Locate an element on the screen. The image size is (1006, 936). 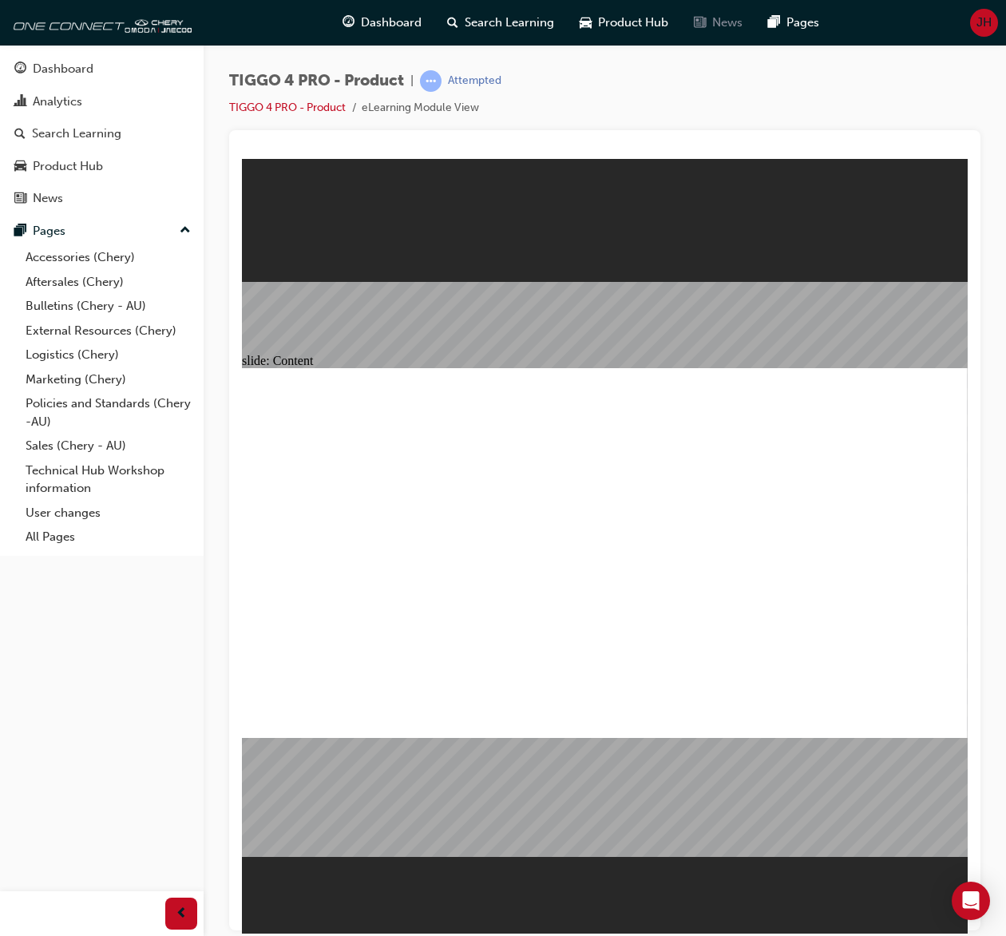
a: oneconnect is located at coordinates (100, 22).